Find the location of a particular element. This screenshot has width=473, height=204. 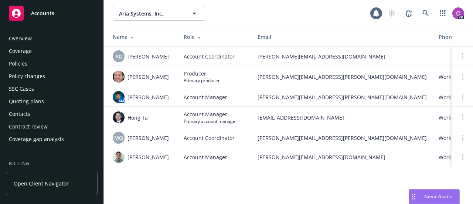

span: MQ is located at coordinates (119, 137).